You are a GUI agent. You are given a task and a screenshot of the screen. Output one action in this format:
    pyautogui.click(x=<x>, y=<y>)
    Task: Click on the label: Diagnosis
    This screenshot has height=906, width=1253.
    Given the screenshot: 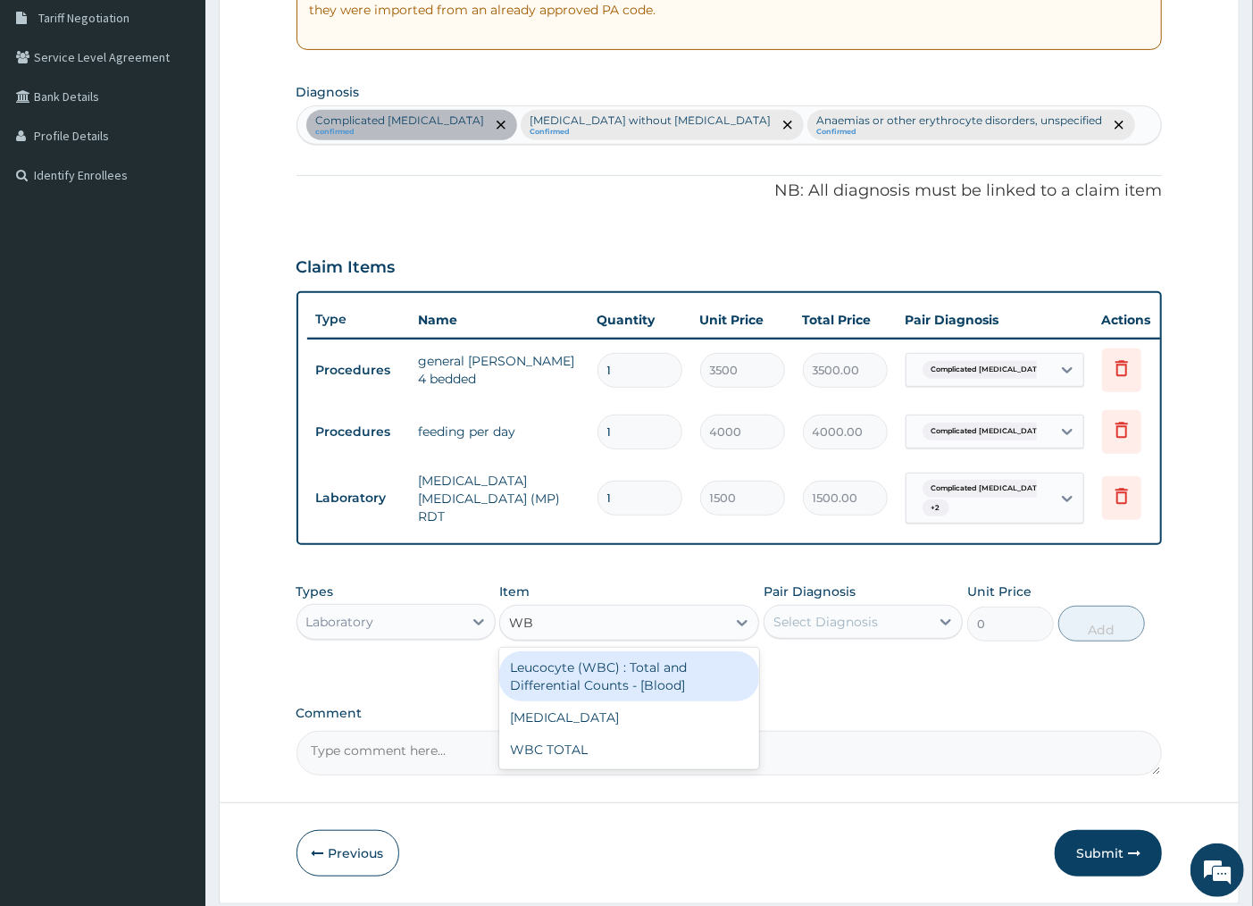 What is the action you would take?
    pyautogui.click(x=328, y=92)
    